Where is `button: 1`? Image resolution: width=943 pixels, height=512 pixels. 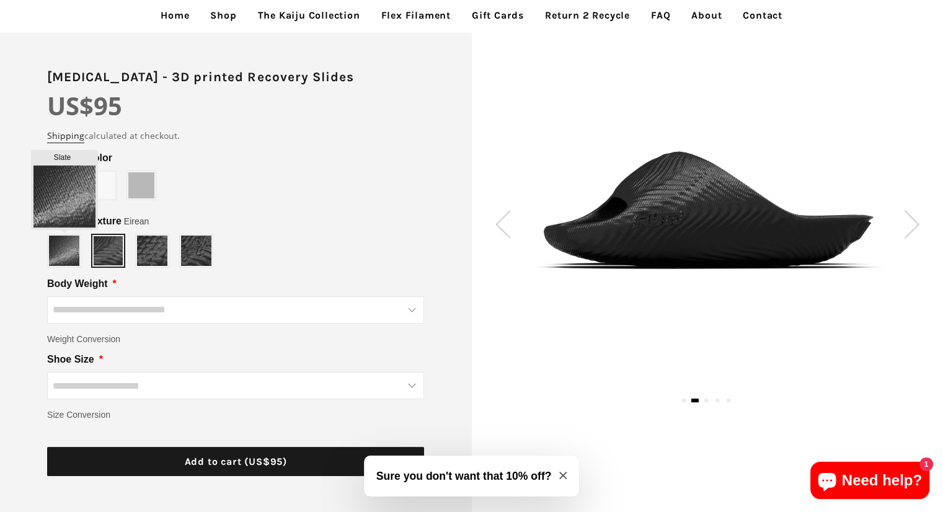 button: 1 is located at coordinates (684, 400).